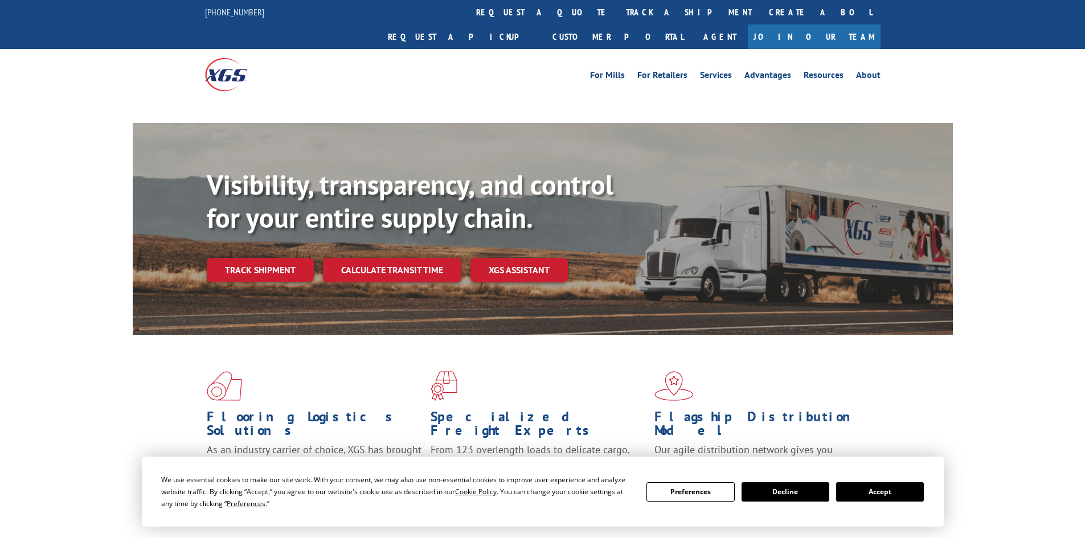  I want to click on span: Our agile distribution network gives you nationwide inventory management on demand., so click(759, 456).